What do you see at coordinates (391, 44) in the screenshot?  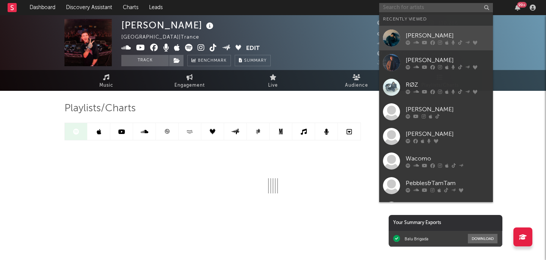 I see `span: 90,848` at bounding box center [391, 44].